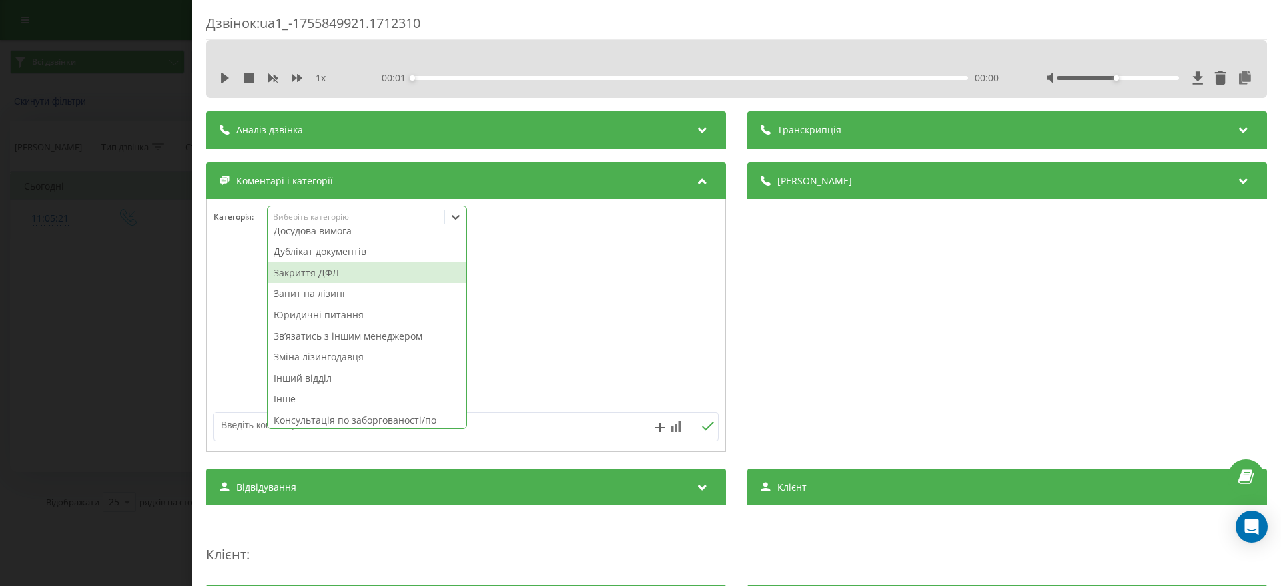 Image resolution: width=1281 pixels, height=586 pixels. What do you see at coordinates (810, 130) in the screenshot?
I see `span: Транскрипція` at bounding box center [810, 130].